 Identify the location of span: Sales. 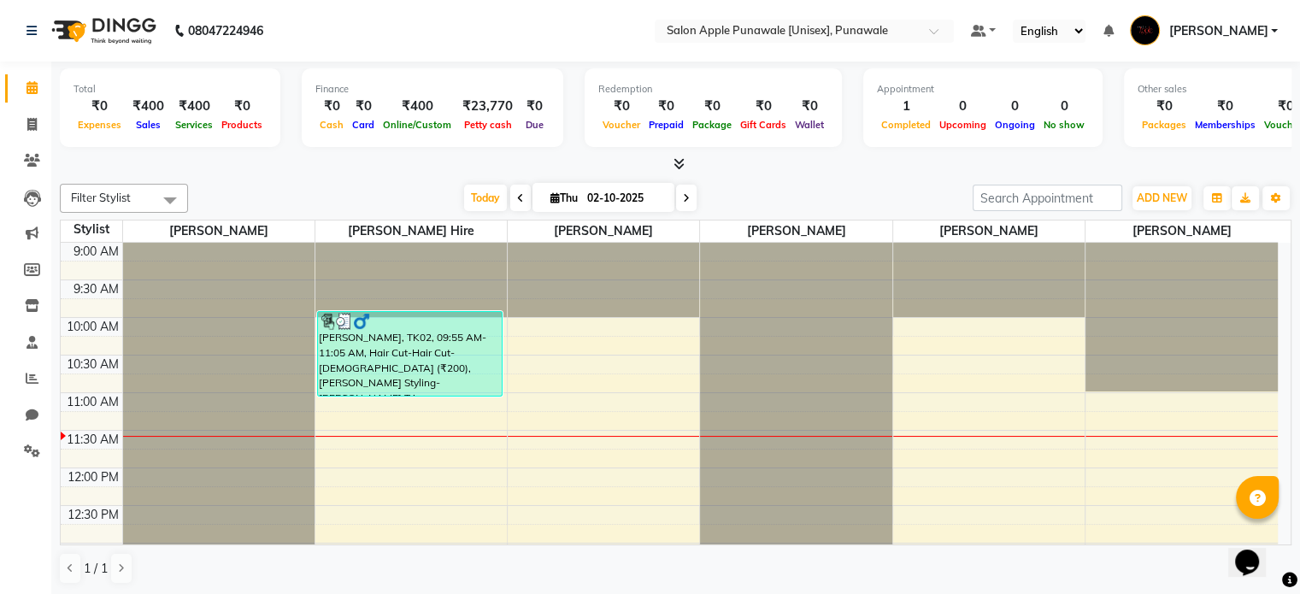
(148, 125).